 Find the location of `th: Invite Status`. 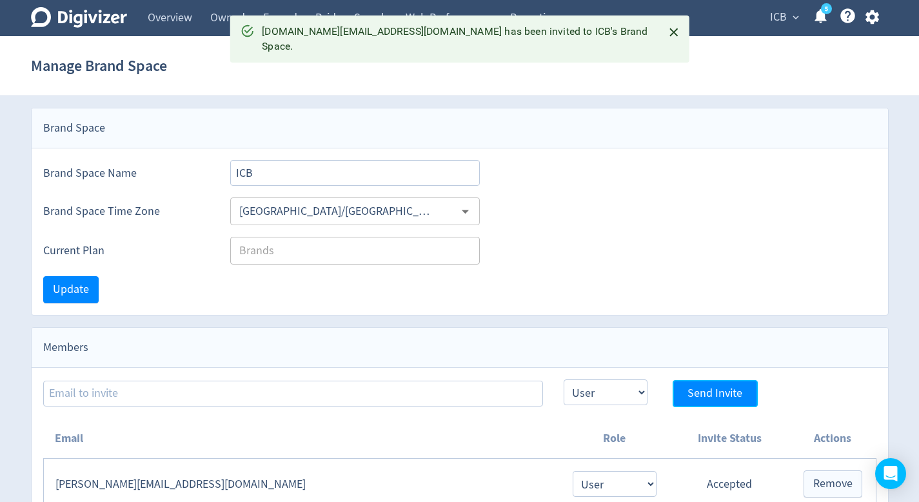

th: Invite Status is located at coordinates (730, 439).